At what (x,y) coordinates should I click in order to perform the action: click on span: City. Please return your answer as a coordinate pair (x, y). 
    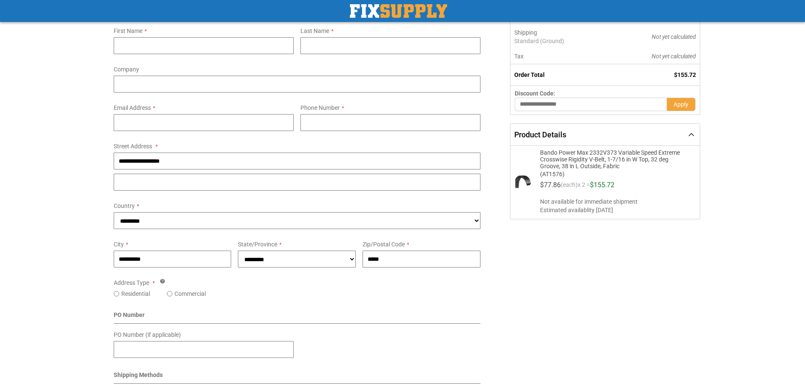
    Looking at the image, I should click on (119, 244).